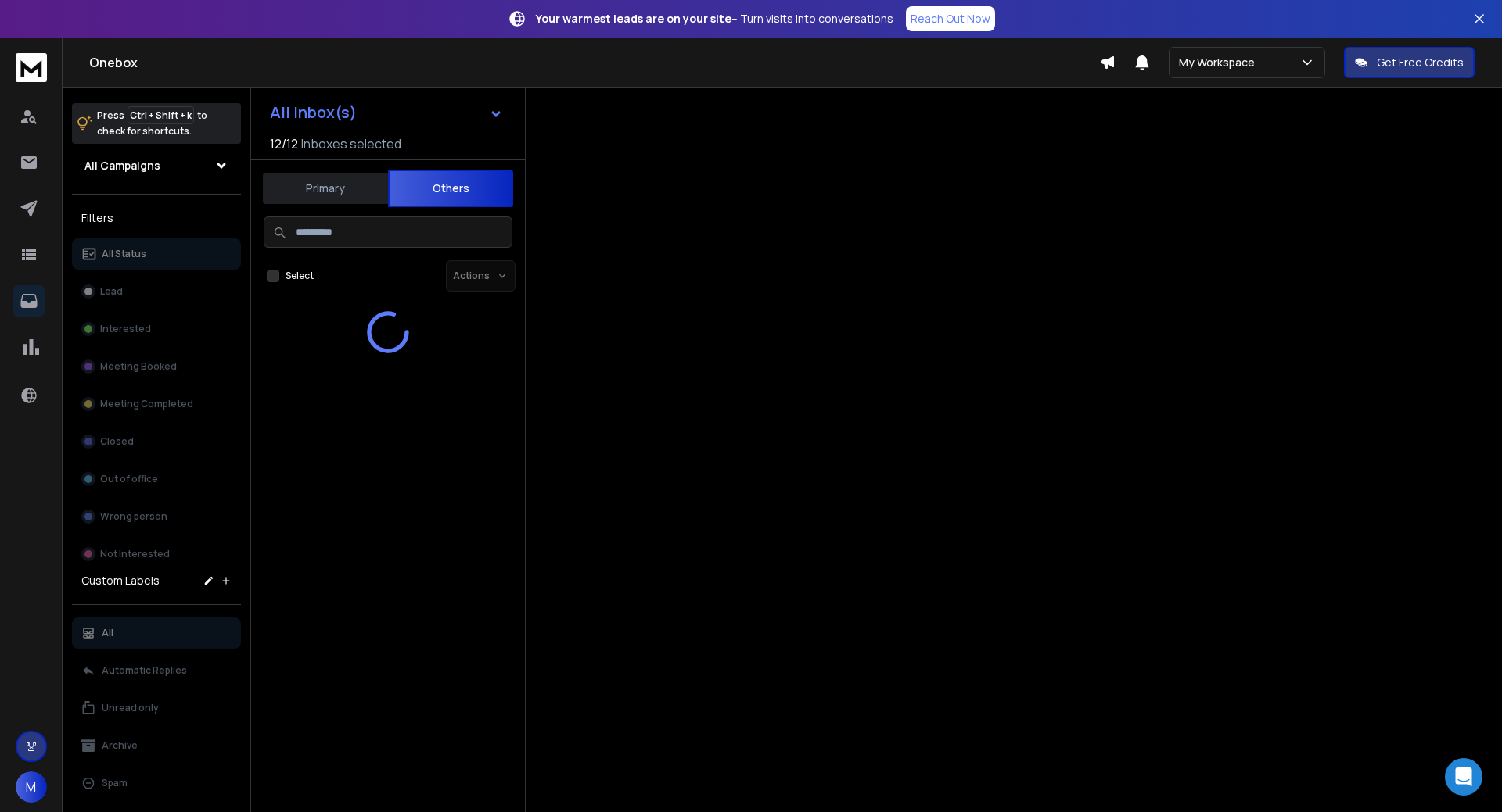  I want to click on h3: Custom Labels, so click(121, 581).